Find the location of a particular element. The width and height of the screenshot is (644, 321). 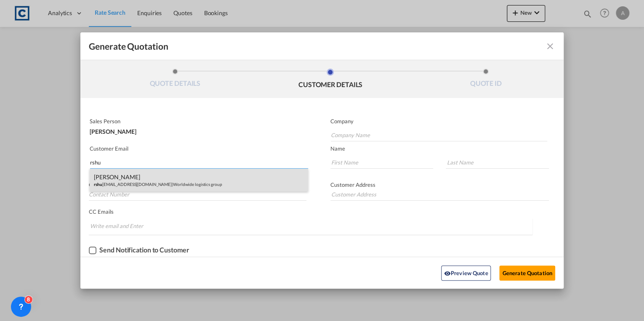

span: Customer Address is located at coordinates (353, 185).